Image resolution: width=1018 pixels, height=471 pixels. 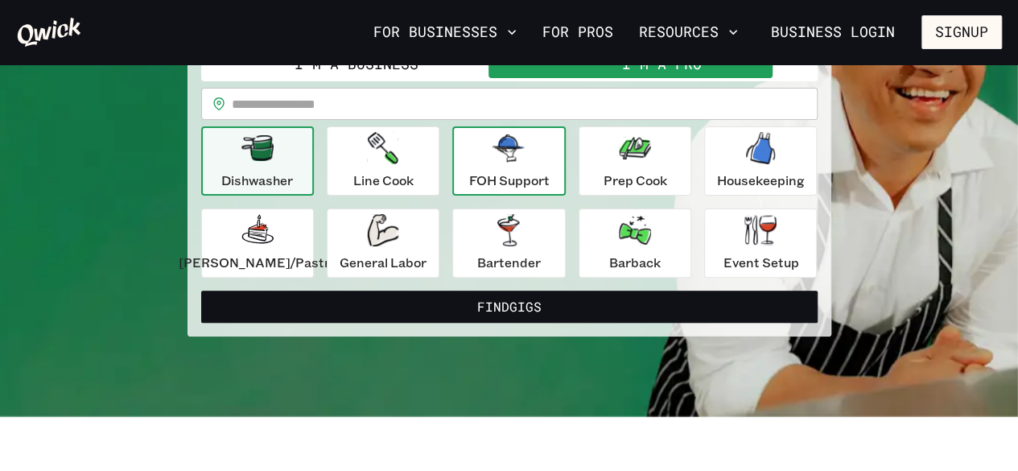 What do you see at coordinates (688, 32) in the screenshot?
I see `button: Resources` at bounding box center [688, 32].